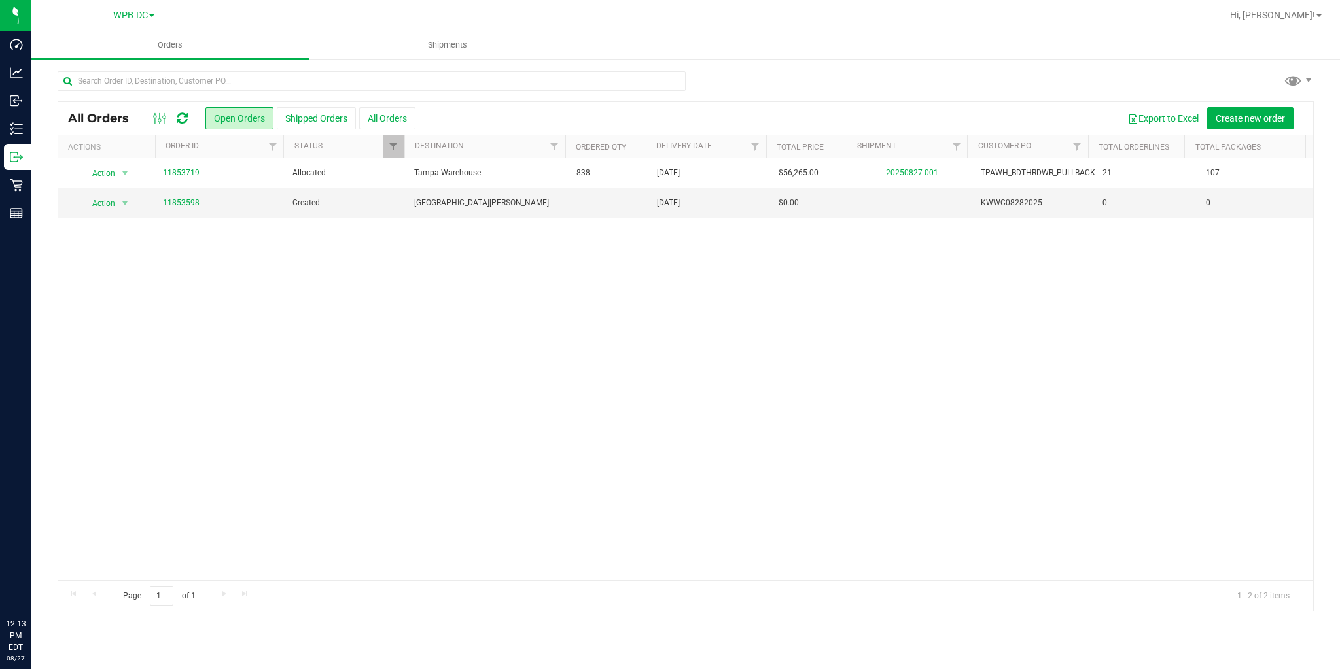 The width and height of the screenshot is (1340, 669). I want to click on span: TPAWH_BDTHRDWR_PULLBACK_08272025, so click(1058, 173).